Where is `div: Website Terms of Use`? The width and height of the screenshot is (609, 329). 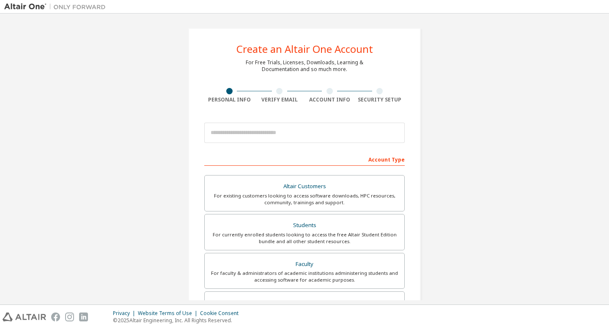
div: Website Terms of Use is located at coordinates (169, 314).